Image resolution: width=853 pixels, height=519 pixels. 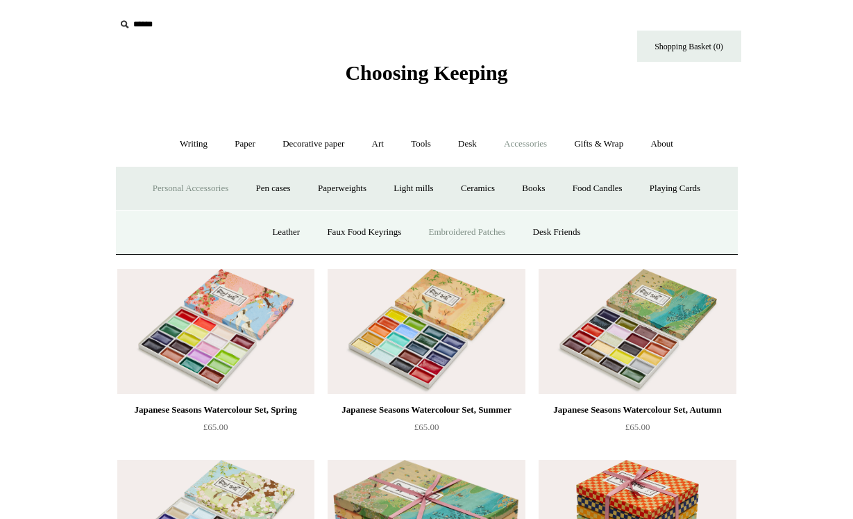 I want to click on a: Writing, so click(x=194, y=144).